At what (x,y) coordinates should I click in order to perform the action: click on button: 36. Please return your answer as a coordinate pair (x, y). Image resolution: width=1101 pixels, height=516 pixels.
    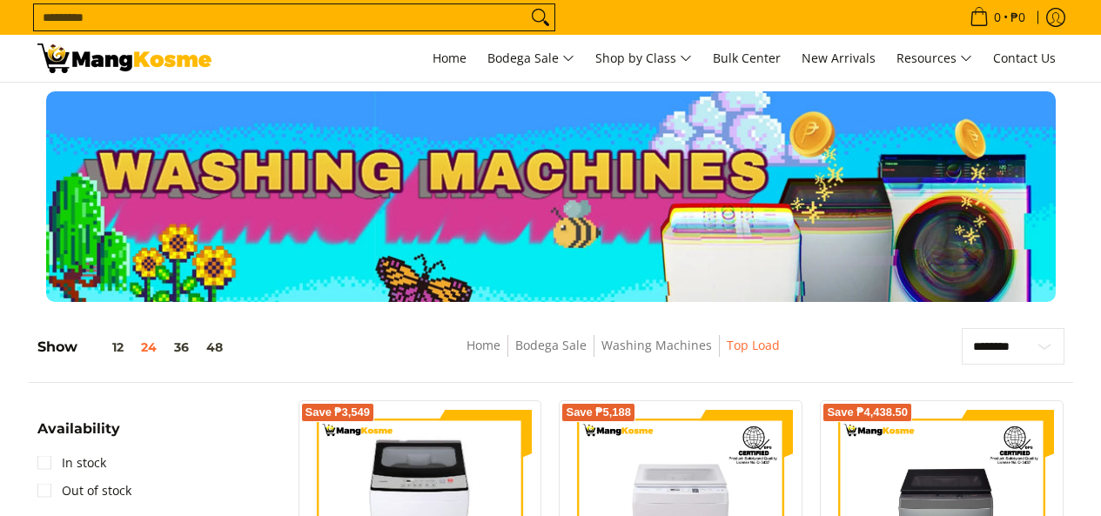
    Looking at the image, I should click on (181, 347).